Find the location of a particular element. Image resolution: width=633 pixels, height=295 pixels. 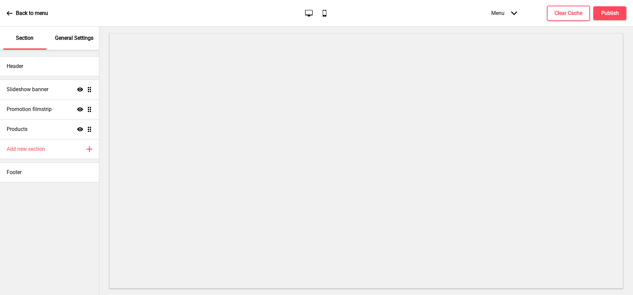

a: Back to menu is located at coordinates (27, 13).